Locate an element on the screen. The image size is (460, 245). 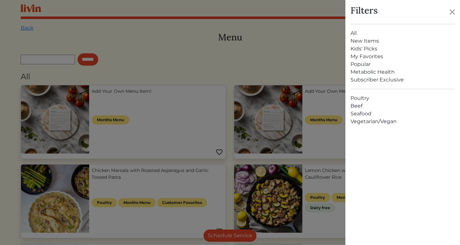
h3: Filters is located at coordinates (364, 11).